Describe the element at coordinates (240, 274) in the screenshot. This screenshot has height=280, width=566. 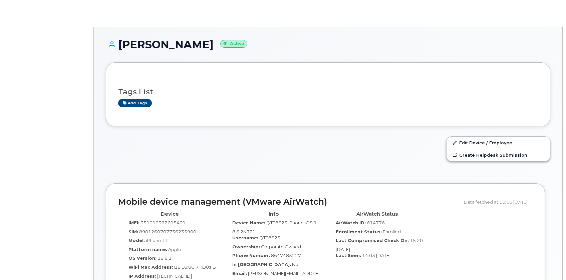
I see `label: Email:` at that location.